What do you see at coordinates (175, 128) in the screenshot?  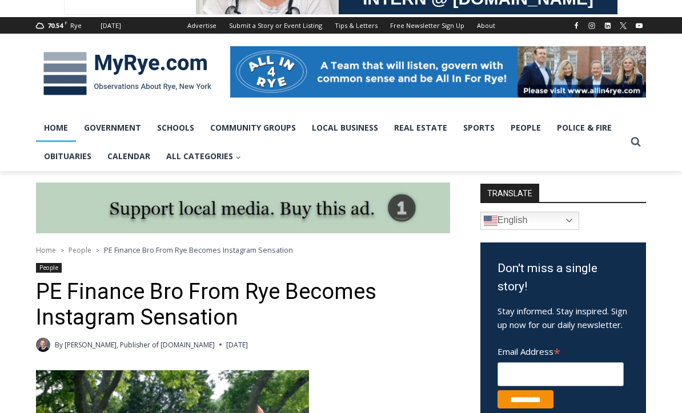 I see `a: Schools` at bounding box center [175, 128].